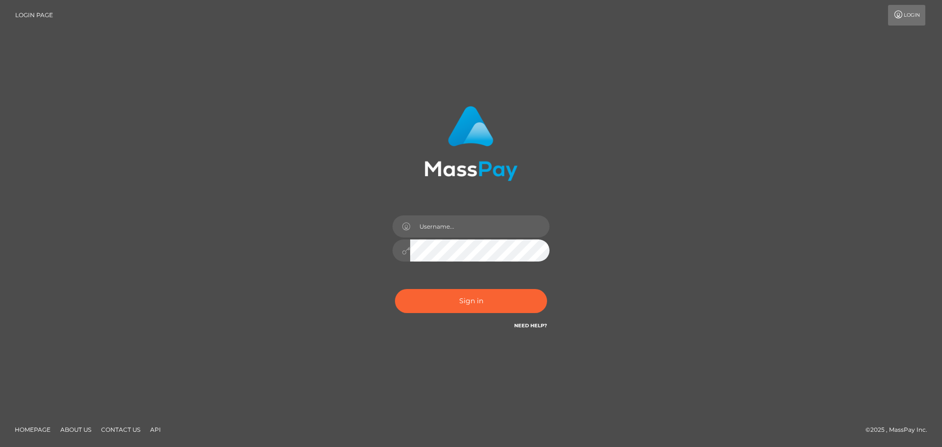 Image resolution: width=942 pixels, height=447 pixels. I want to click on a: API, so click(155, 429).